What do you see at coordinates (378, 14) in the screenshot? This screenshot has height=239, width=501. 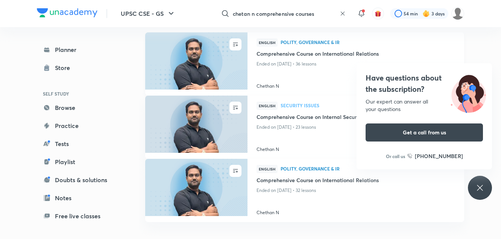 I see `img: avatar` at bounding box center [378, 14].